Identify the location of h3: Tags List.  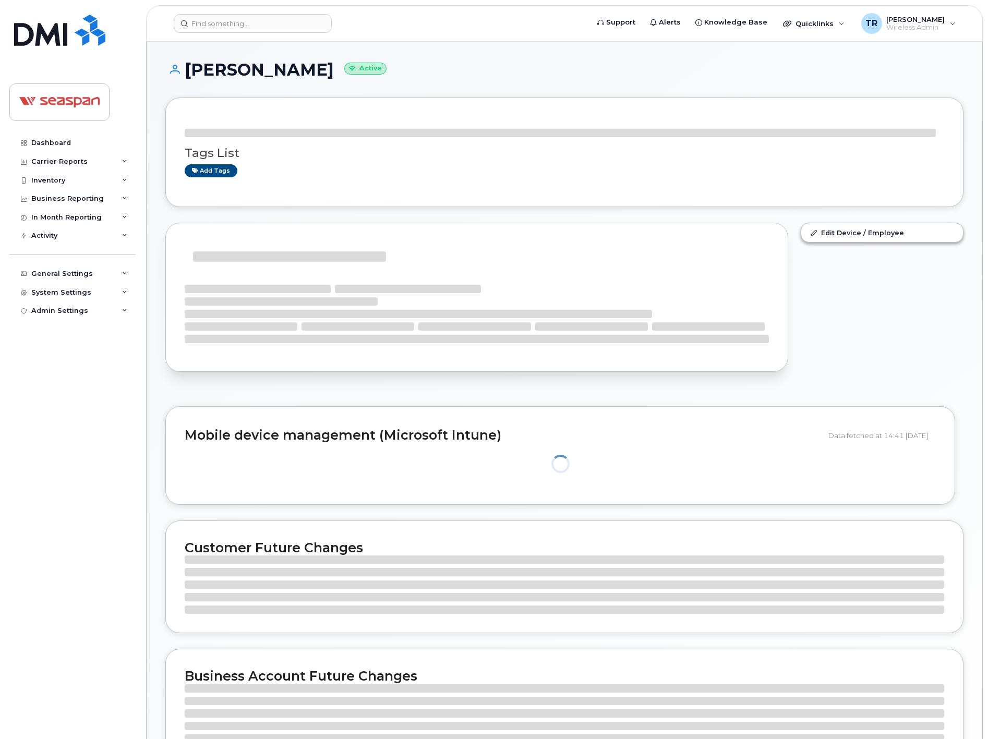
(565, 153).